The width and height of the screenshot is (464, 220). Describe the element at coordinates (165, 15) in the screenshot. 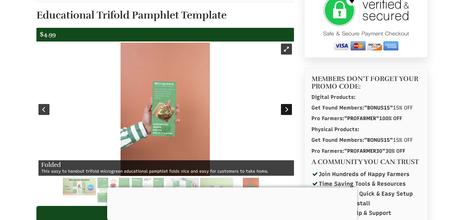

I see `h1: Educational Trifold Pamphlet Template` at that location.